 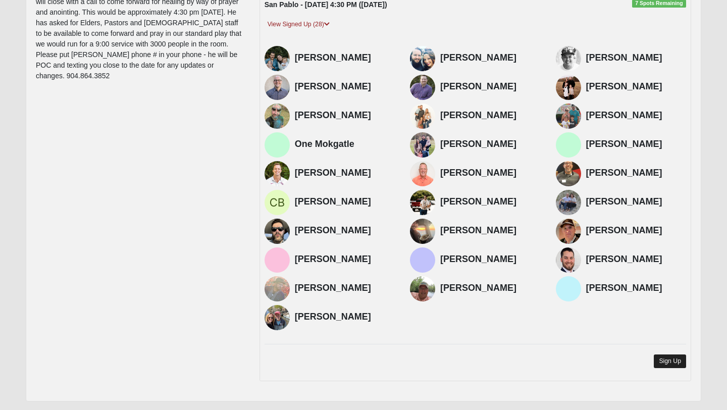 What do you see at coordinates (423, 59) in the screenshot?
I see `img: Travis Woollard` at bounding box center [423, 59].